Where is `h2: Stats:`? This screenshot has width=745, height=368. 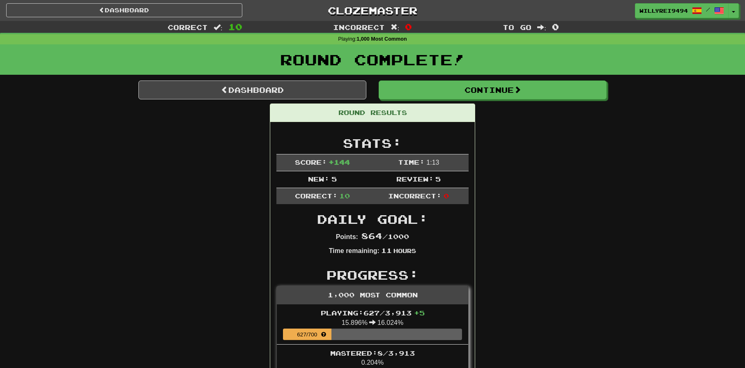
h2: Stats: is located at coordinates (372, 143).